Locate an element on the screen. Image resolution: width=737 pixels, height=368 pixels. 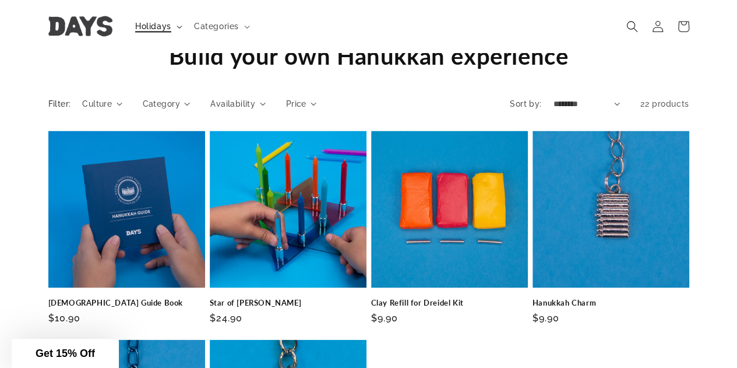
span: Price is located at coordinates (296, 103).